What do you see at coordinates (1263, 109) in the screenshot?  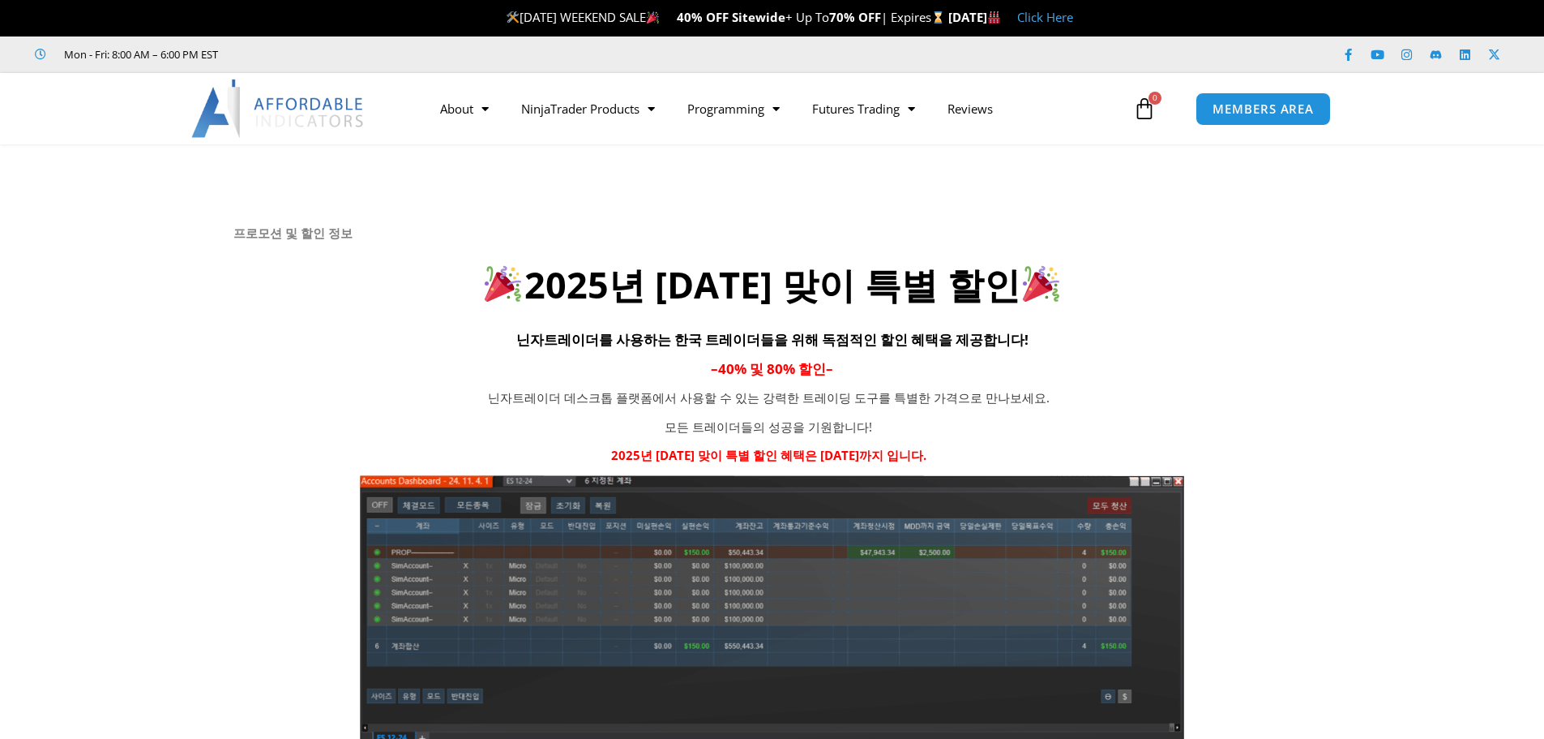 I see `a: MEMBERS AREA` at bounding box center [1263, 109].